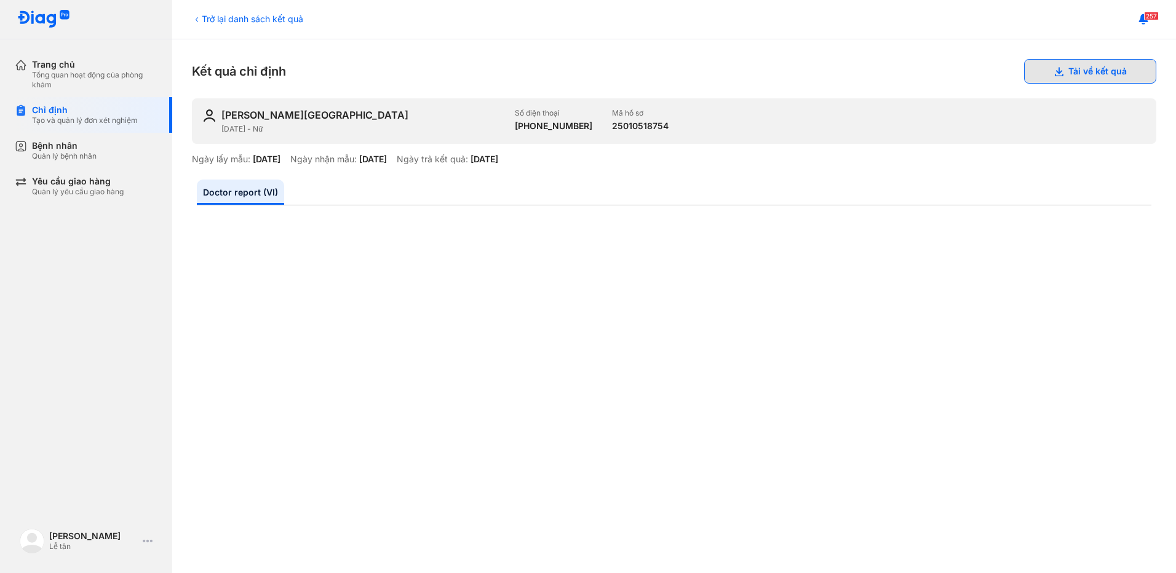 Image resolution: width=1176 pixels, height=573 pixels. I want to click on div: Tổng quan hoạt động của phòng khám, so click(95, 80).